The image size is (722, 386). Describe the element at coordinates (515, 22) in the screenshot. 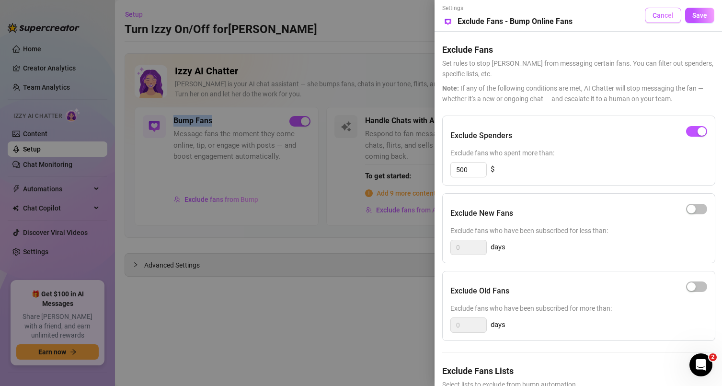

I see `h5: Exclude Fans - Bump Online Fans` at that location.